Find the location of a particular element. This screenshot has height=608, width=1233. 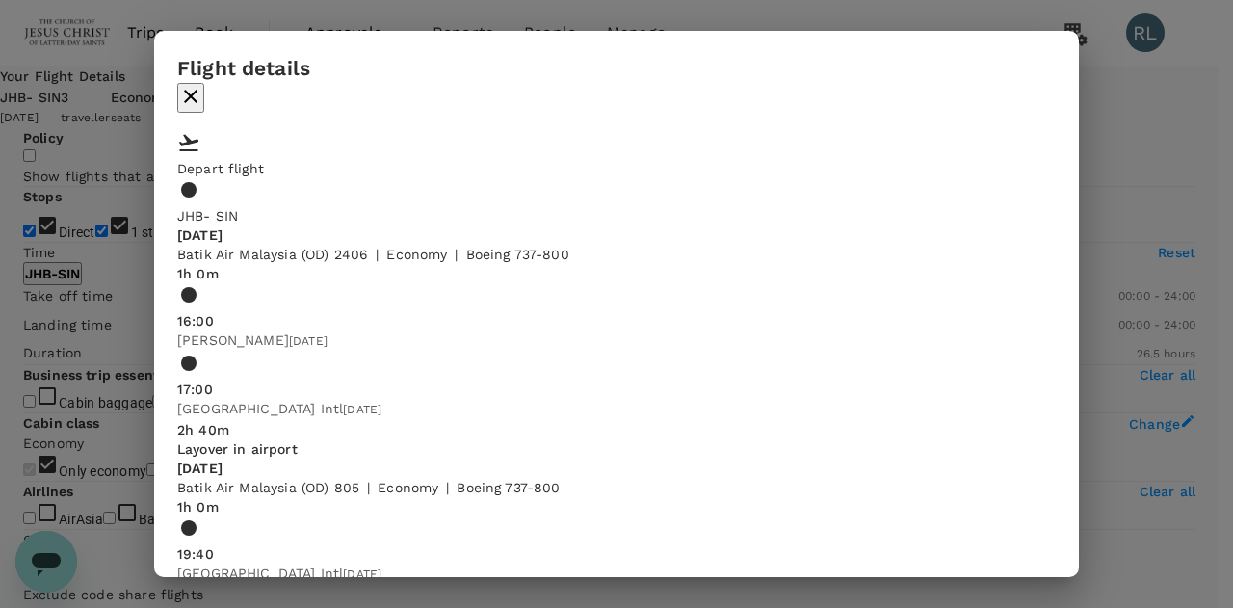

div: 19:40 is located at coordinates (617, 554).